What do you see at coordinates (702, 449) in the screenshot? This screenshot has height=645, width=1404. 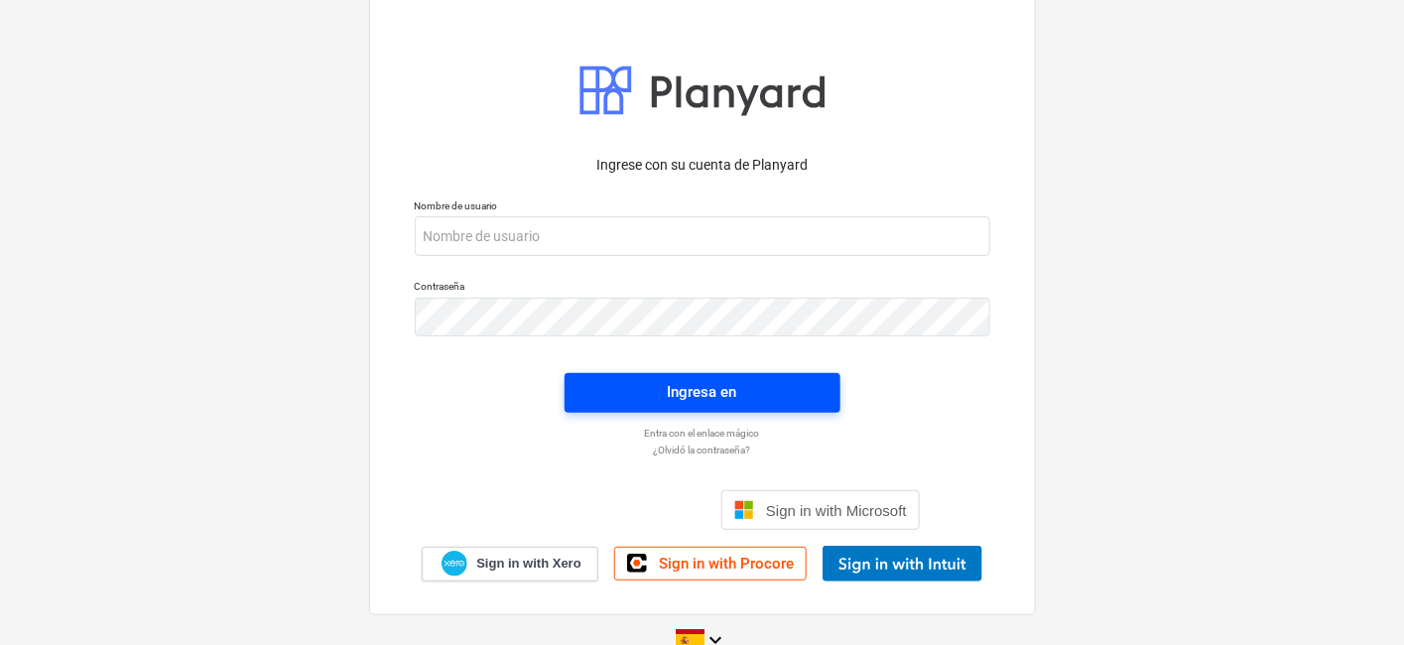 I see `a: ¿Olvidó la contraseña?` at bounding box center [702, 449].